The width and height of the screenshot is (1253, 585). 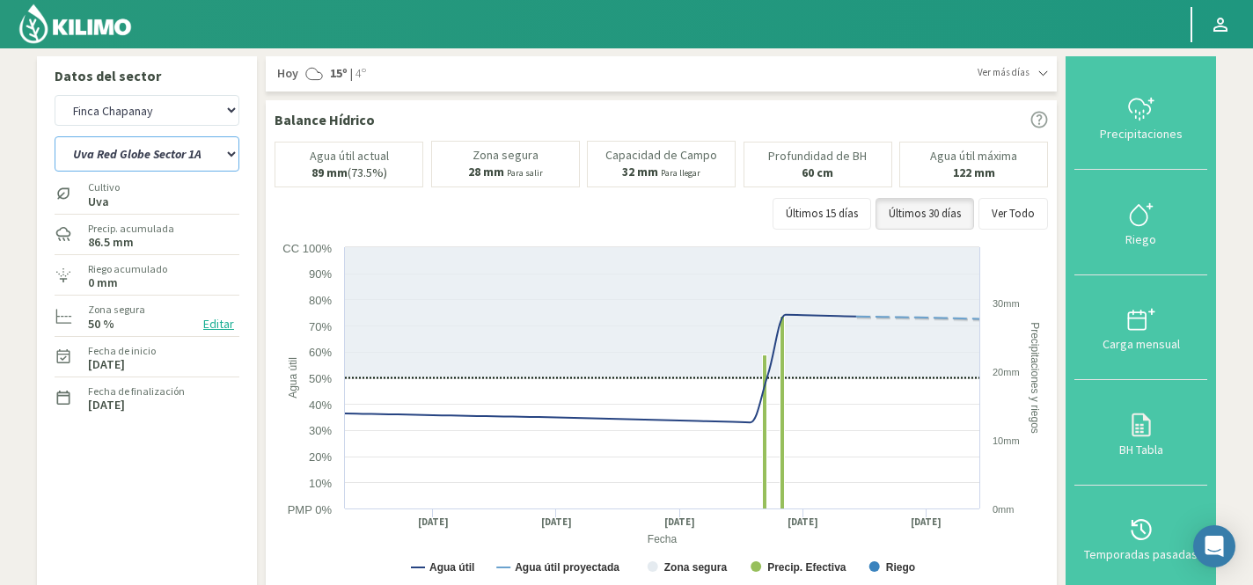 What do you see at coordinates (101, 324) in the screenshot?
I see `label: 50 %` at bounding box center [101, 324].